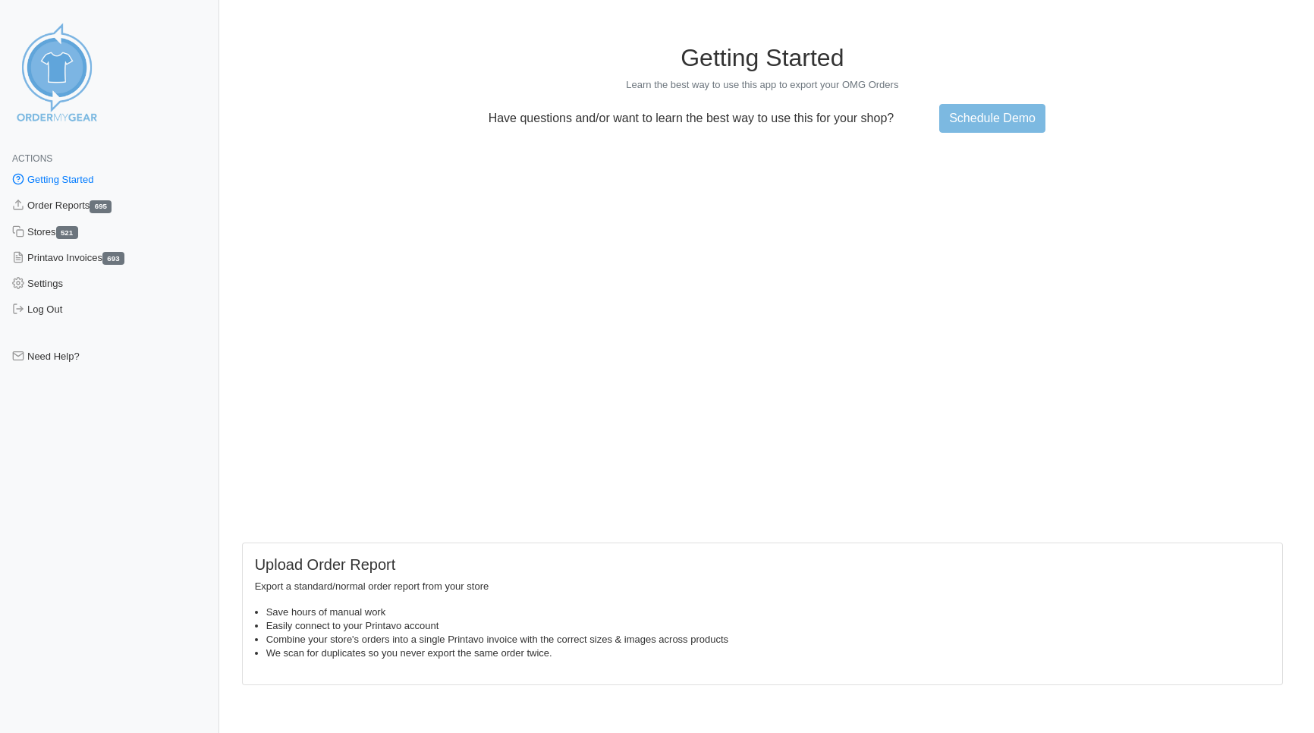  I want to click on span: Actions, so click(32, 159).